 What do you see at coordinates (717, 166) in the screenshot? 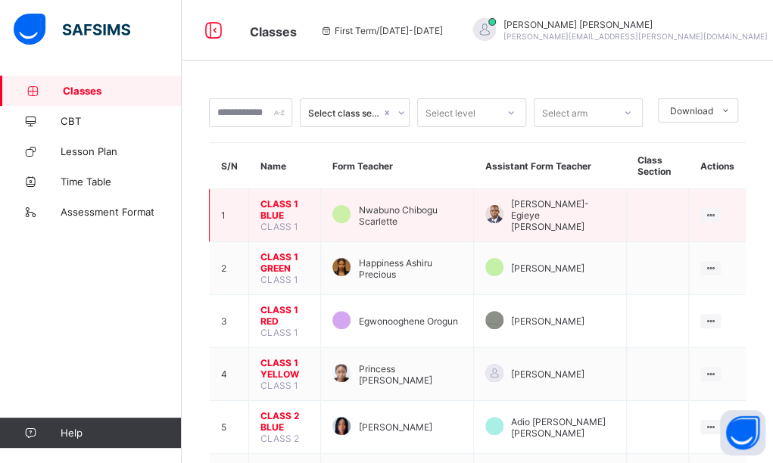
I see `th: Actions` at bounding box center [717, 166].